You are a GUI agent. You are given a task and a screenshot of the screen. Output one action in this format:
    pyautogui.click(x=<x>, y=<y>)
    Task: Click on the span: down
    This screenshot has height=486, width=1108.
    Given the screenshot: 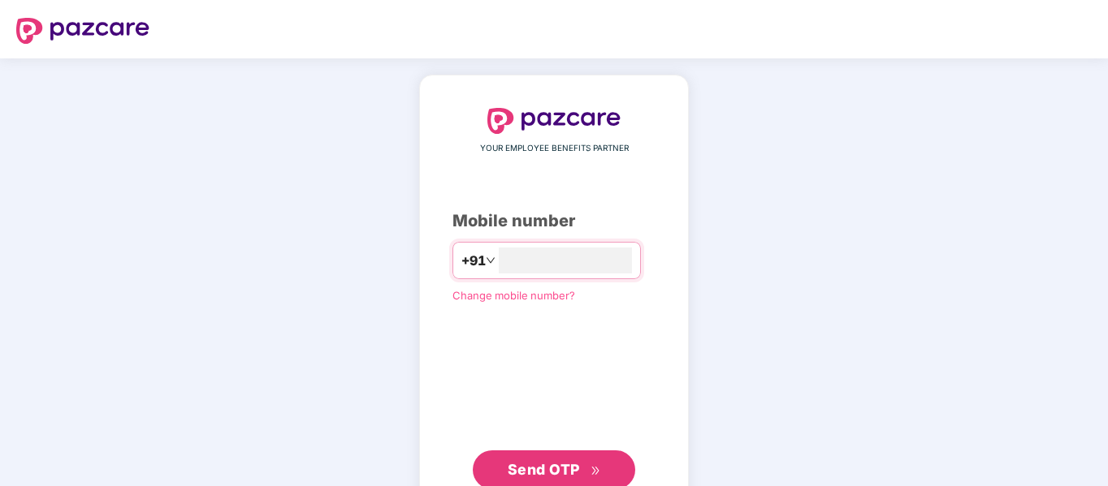 What is the action you would take?
    pyautogui.click(x=490, y=261)
    